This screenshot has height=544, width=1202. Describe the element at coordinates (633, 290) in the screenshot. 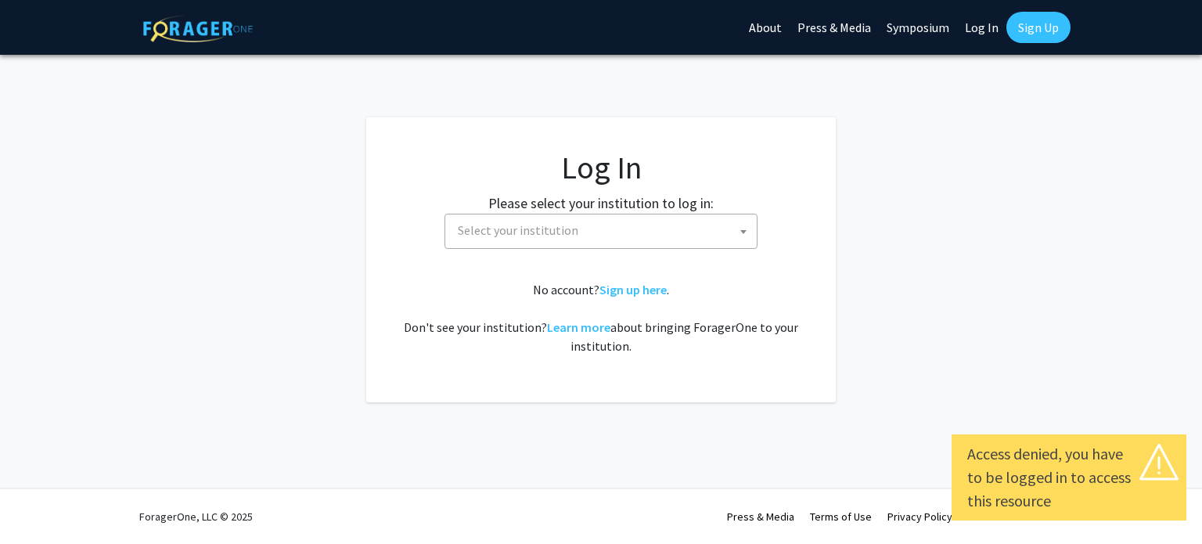

I see `a: Sign up here` at that location.